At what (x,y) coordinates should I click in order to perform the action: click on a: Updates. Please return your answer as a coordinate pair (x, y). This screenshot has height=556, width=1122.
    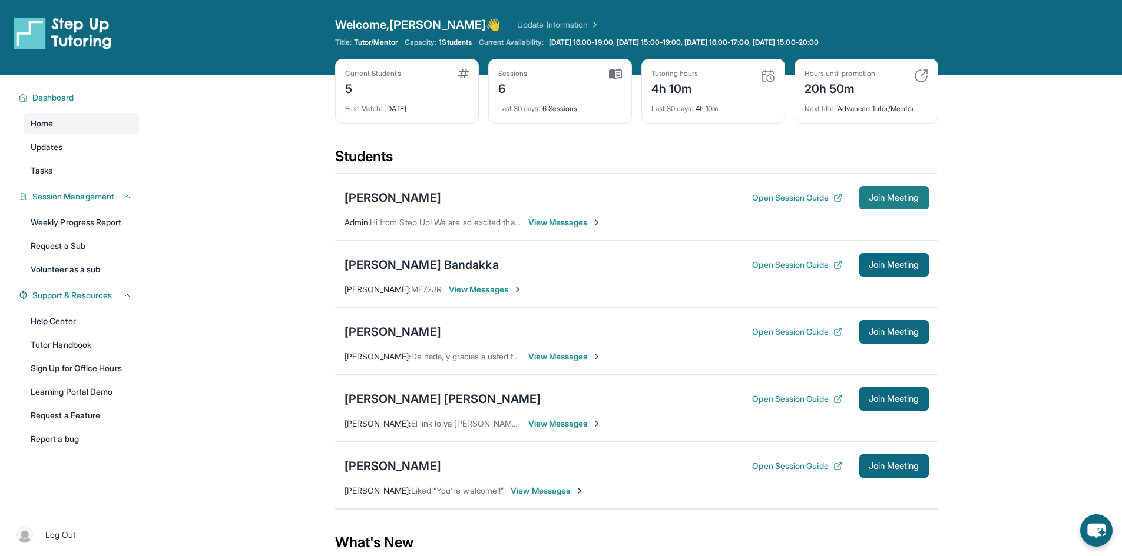
    Looking at the image, I should click on (81, 147).